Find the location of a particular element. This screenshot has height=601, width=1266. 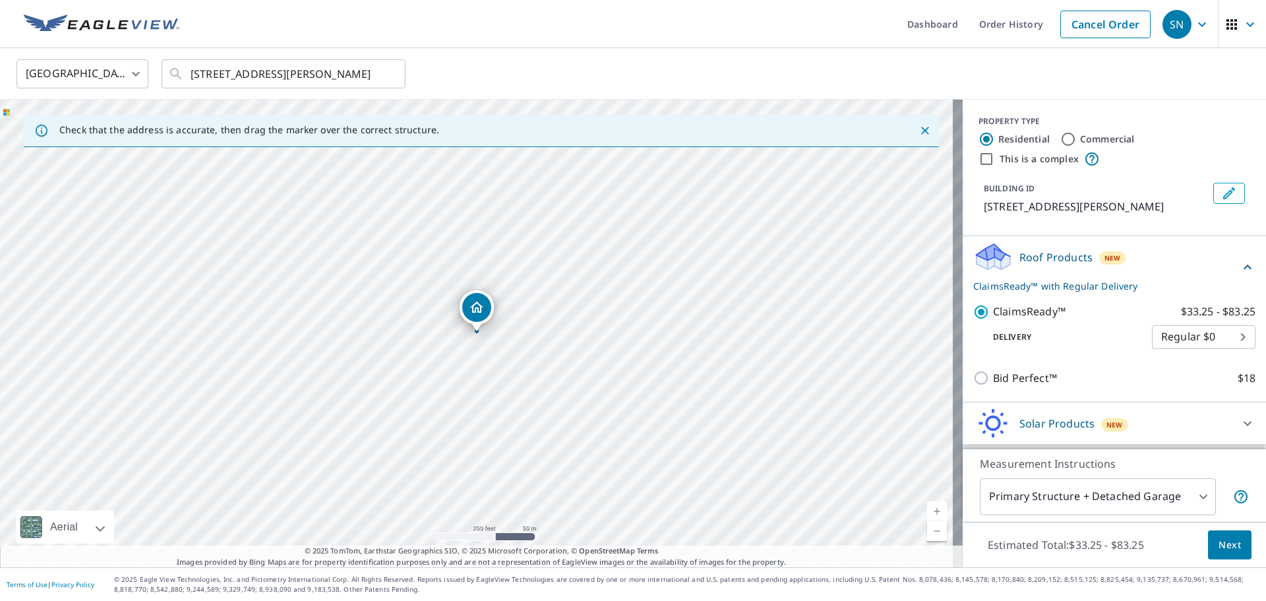

a: Terms is located at coordinates (647, 550).